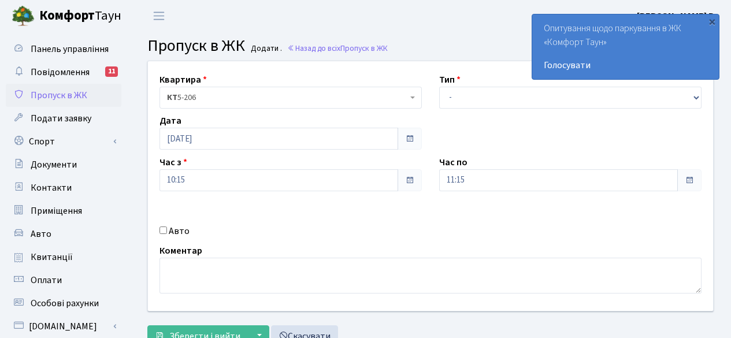 The image size is (731, 338). What do you see at coordinates (64, 142) in the screenshot?
I see `a: Спорт` at bounding box center [64, 142].